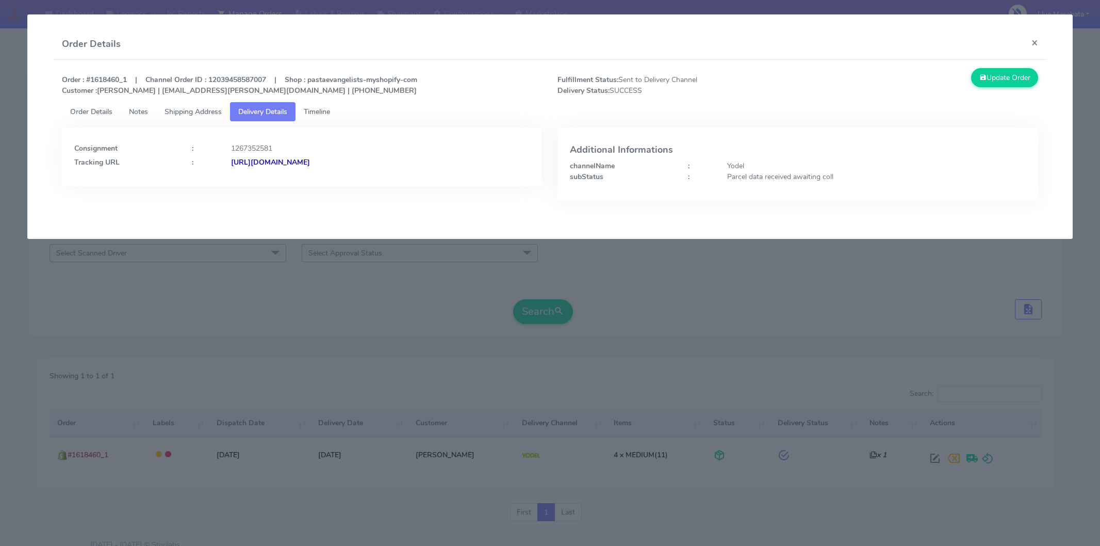 This screenshot has height=546, width=1100. Describe the element at coordinates (583, 90) in the screenshot. I see `strong: Delivery Status:` at that location.